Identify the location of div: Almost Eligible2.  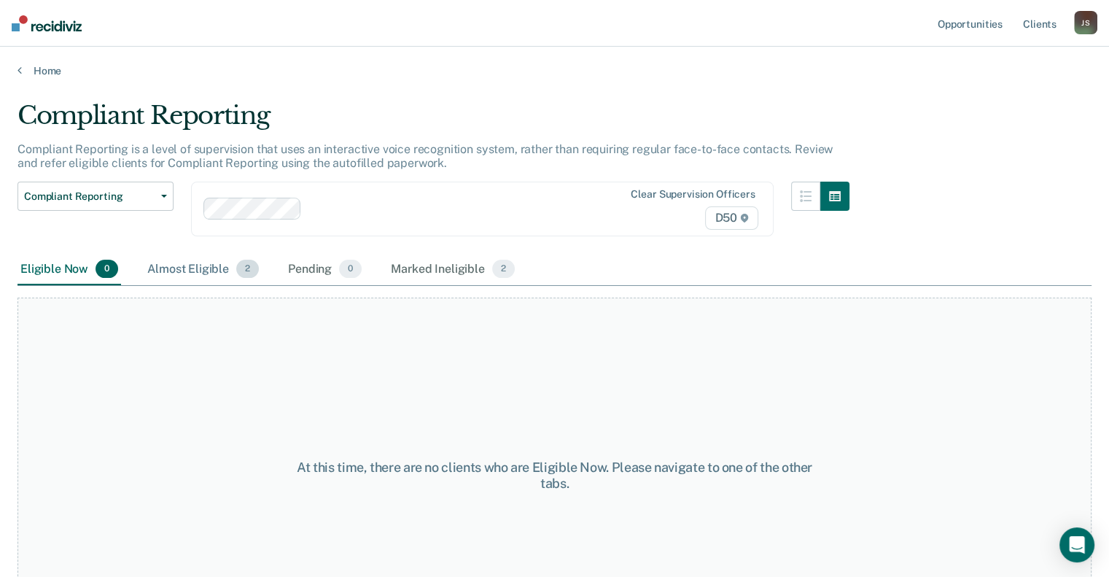
(203, 270).